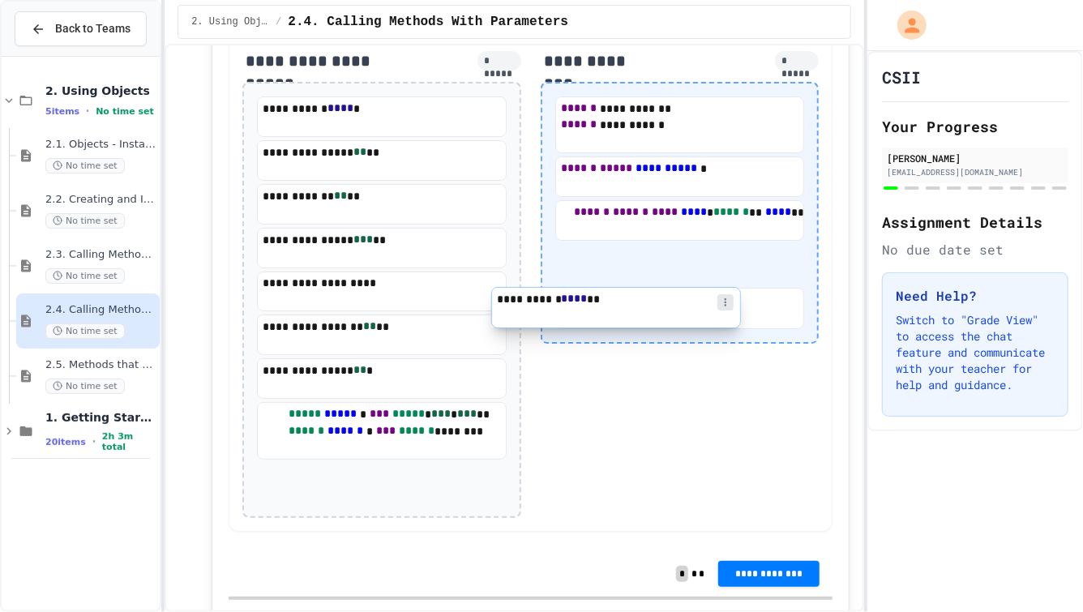 This screenshot has width=1083, height=612. I want to click on h3: Need Help?, so click(975, 296).